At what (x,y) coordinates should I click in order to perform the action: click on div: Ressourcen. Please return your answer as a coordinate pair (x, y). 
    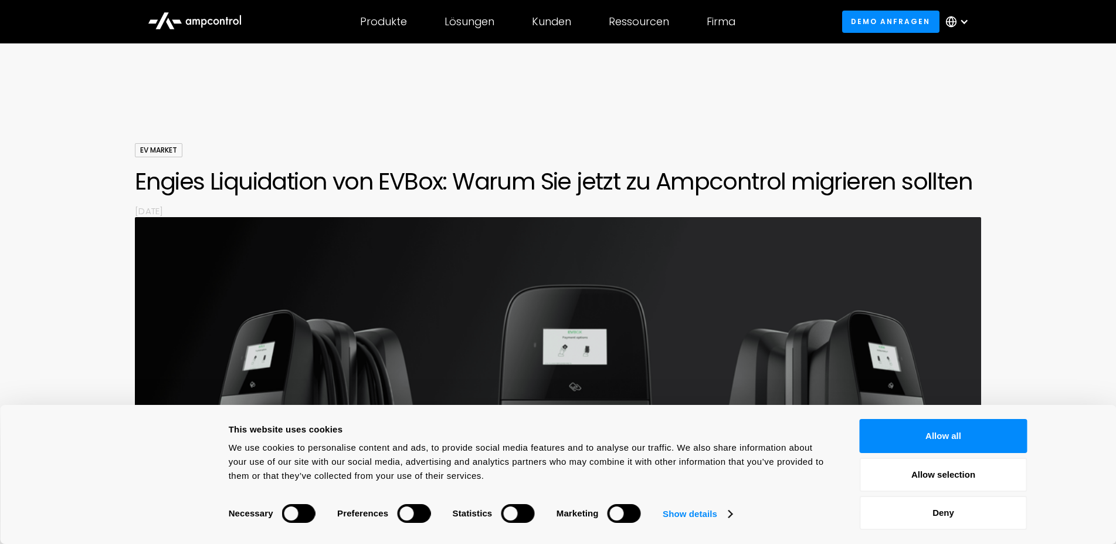
    Looking at the image, I should click on (639, 22).